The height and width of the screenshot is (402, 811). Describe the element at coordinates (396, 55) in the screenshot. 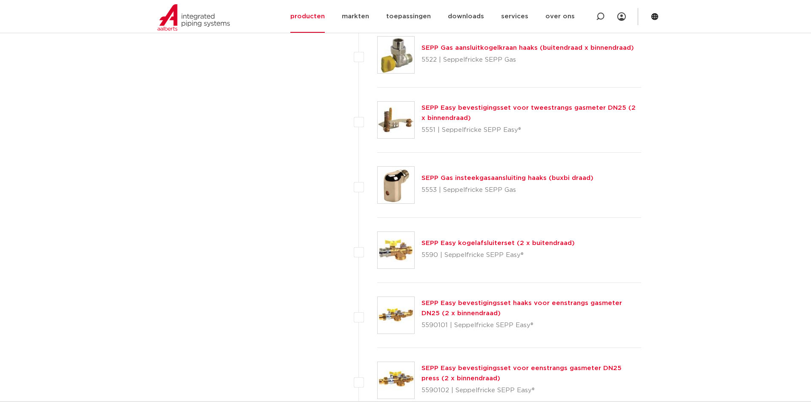

I see `img: Thumbnail for SEPP Gas aansluitkogelkraan haaks (buitendraad x binnendraad)` at that location.